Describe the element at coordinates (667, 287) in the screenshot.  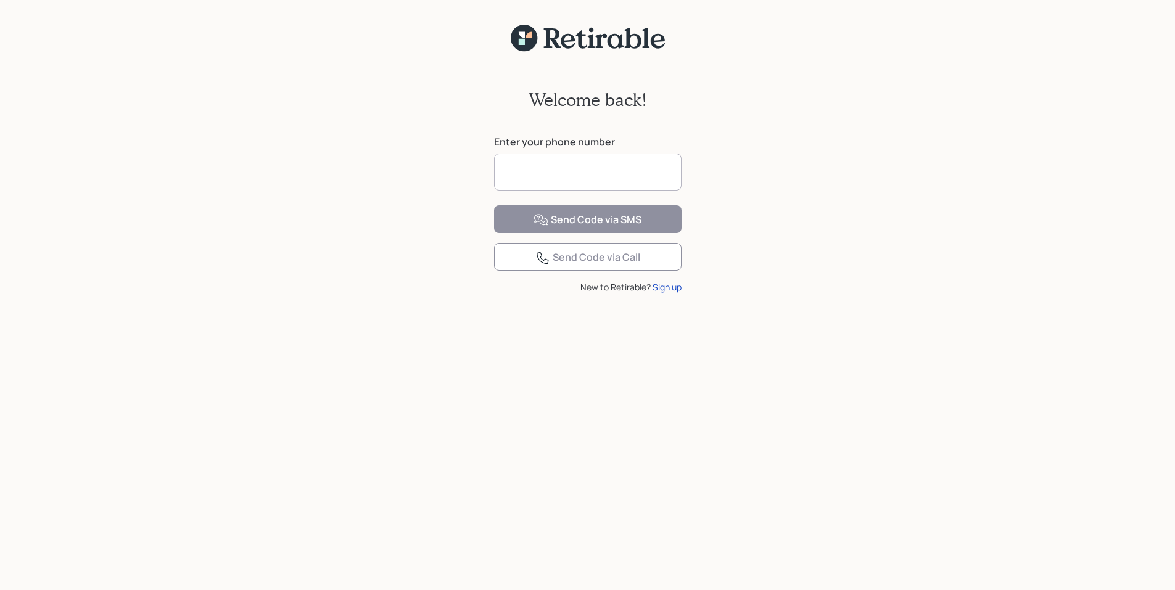
I see `div: Sign up` at that location.